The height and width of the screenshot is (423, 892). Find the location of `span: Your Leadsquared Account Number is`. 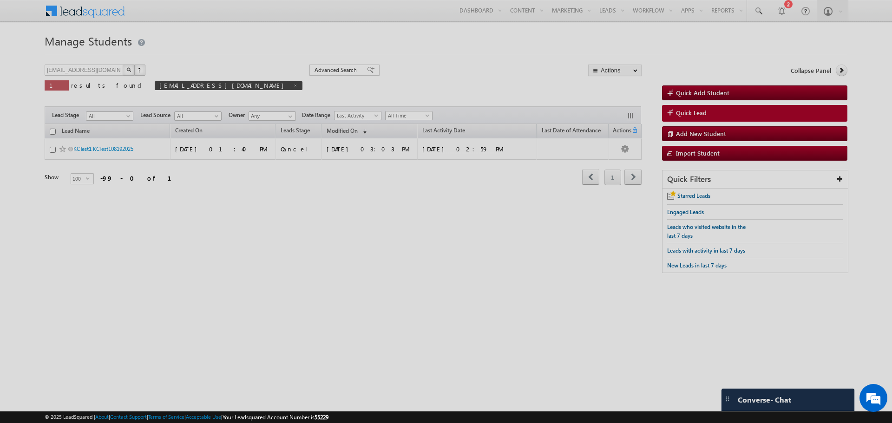

span: Your Leadsquared Account Number is is located at coordinates (275, 417).